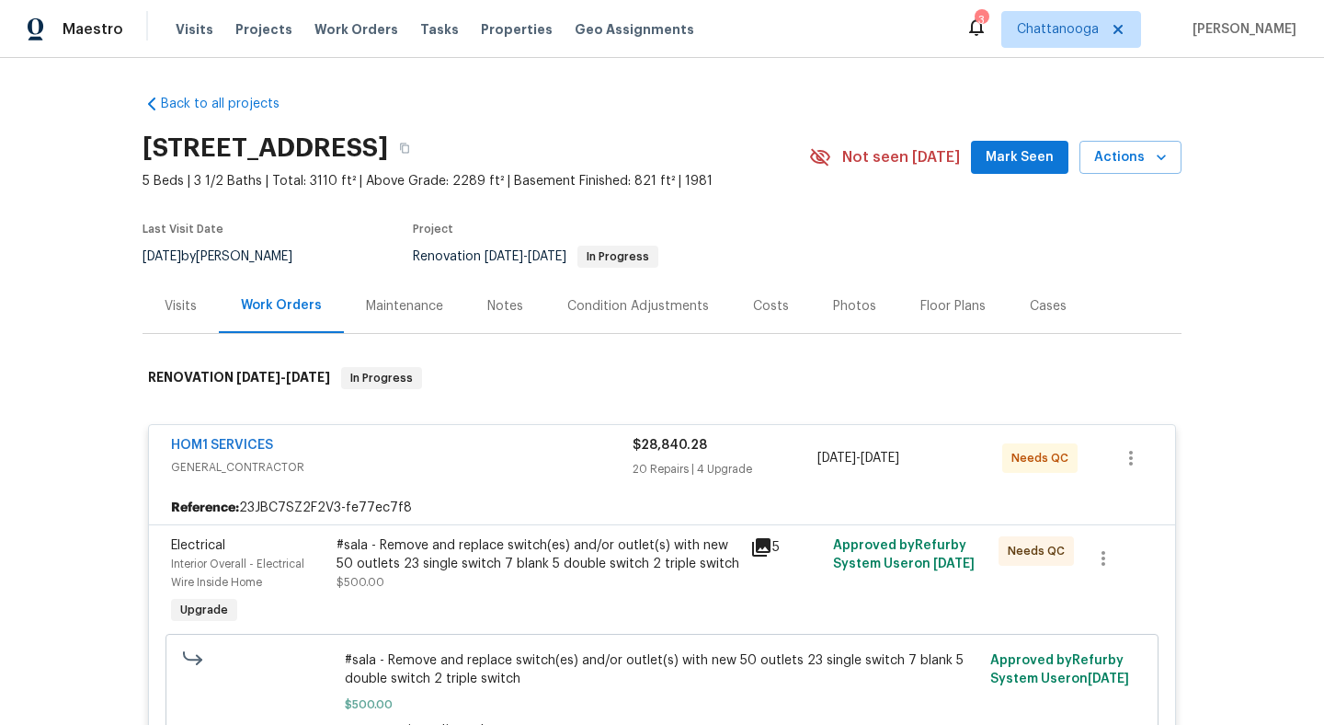 The width and height of the screenshot is (1324, 725). What do you see at coordinates (402, 467) in the screenshot?
I see `span: GENERAL_CONTRACTOR` at bounding box center [402, 467].